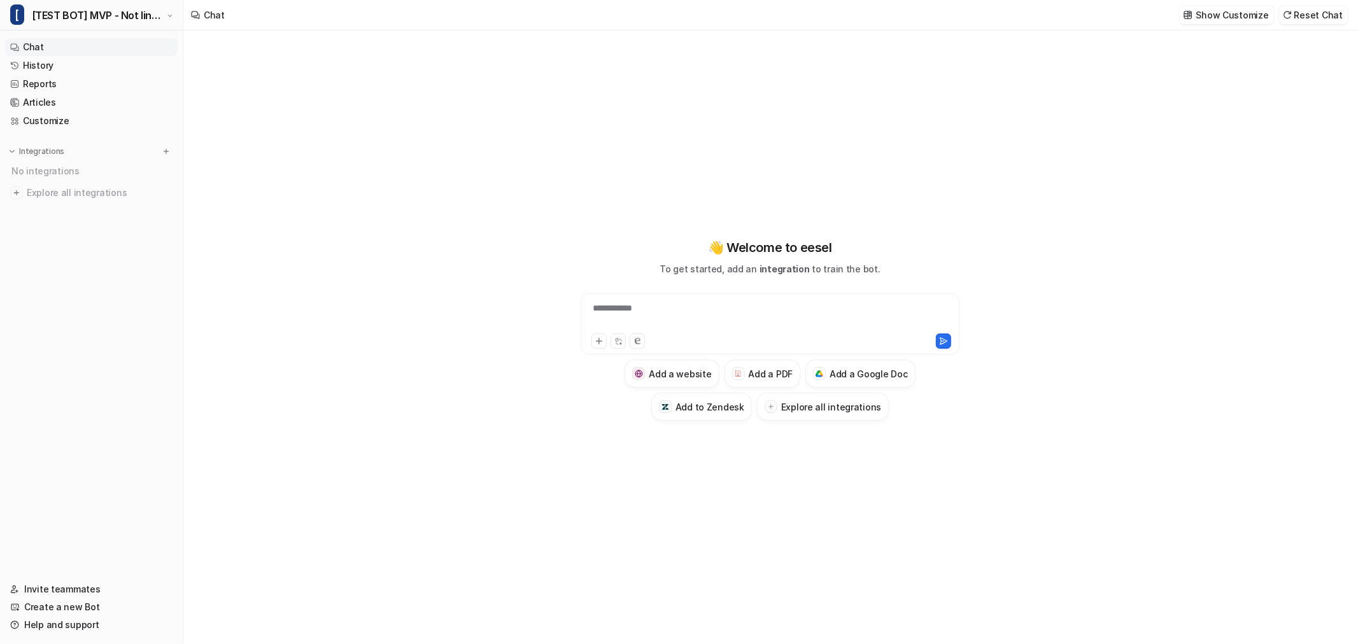 This screenshot has width=1358, height=644. What do you see at coordinates (860, 374) in the screenshot?
I see `button: Add a Google DocAdd a Google Doc` at bounding box center [860, 374].